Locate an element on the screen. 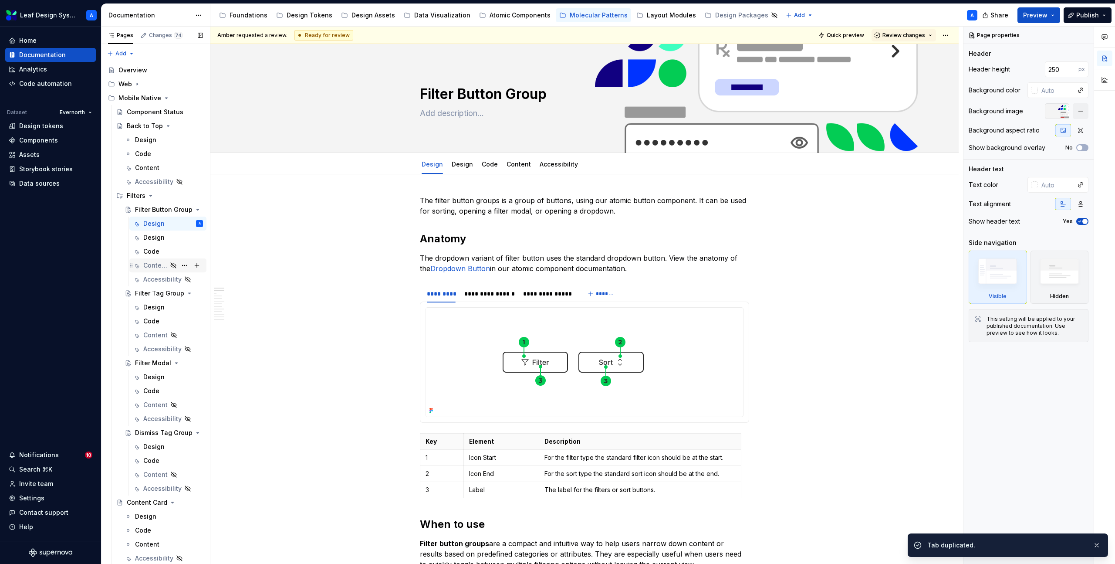 This screenshot has width=1115, height=564. a: Design Tokens is located at coordinates (304, 15).